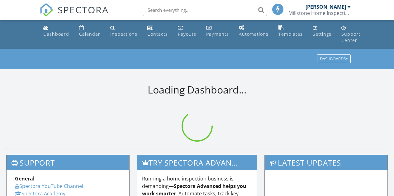 Image resolution: width=394 pixels, height=196 pixels. Describe the element at coordinates (319, 13) in the screenshot. I see `div: Millstone Home Inspections` at that location.